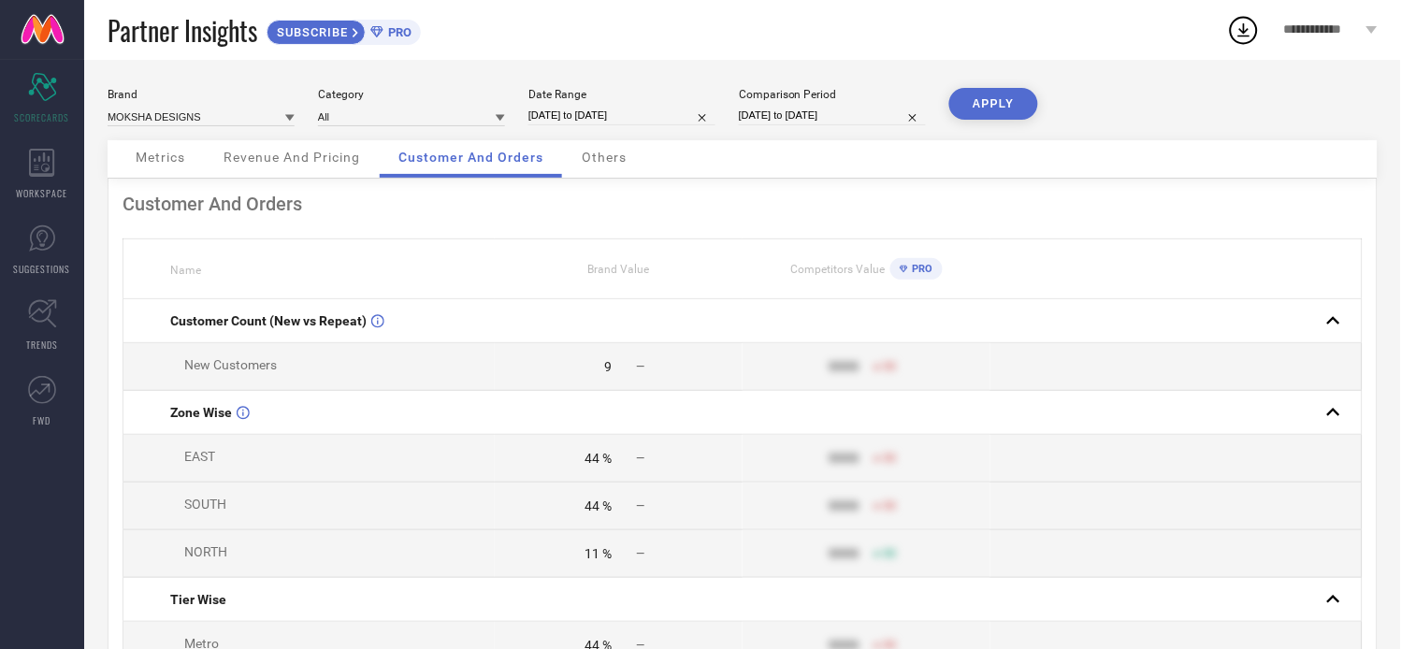 This screenshot has height=649, width=1401. What do you see at coordinates (993, 104) in the screenshot?
I see `button: APPLY` at bounding box center [993, 104].